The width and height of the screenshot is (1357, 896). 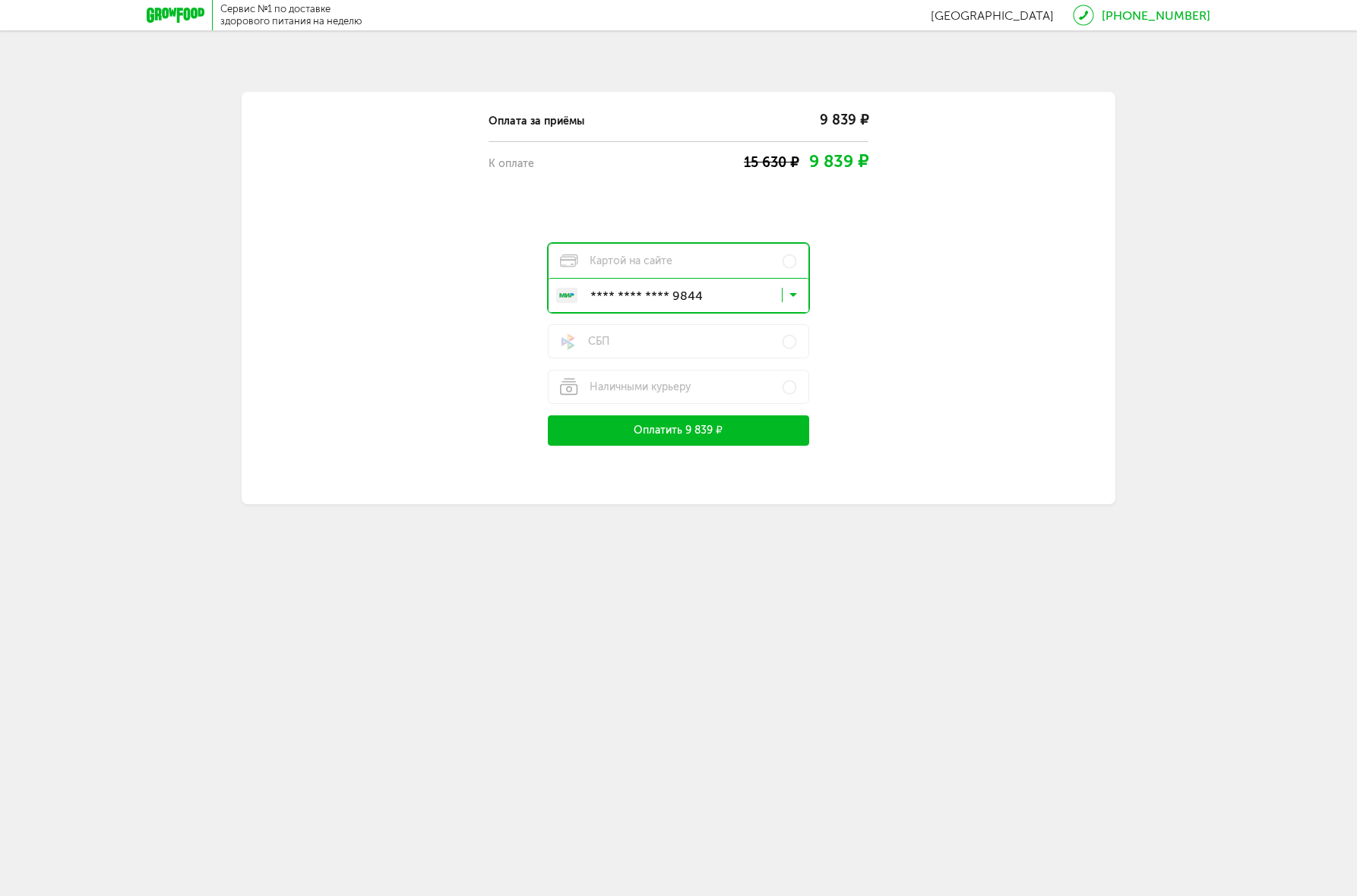 What do you see at coordinates (771, 163) in the screenshot?
I see `span: 15 630 ₽` at bounding box center [771, 163].